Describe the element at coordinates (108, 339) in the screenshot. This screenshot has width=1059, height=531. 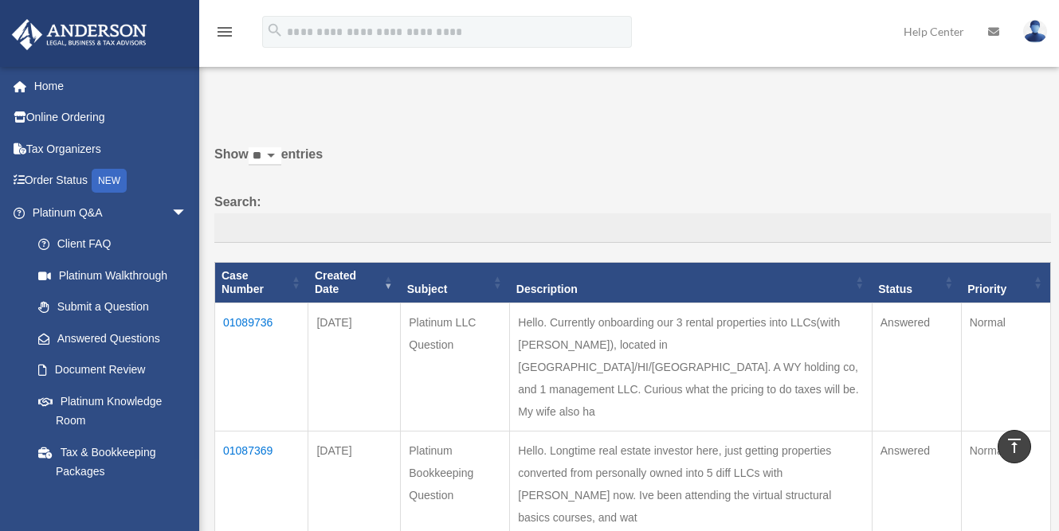
I see `a: Answered Questions` at that location.